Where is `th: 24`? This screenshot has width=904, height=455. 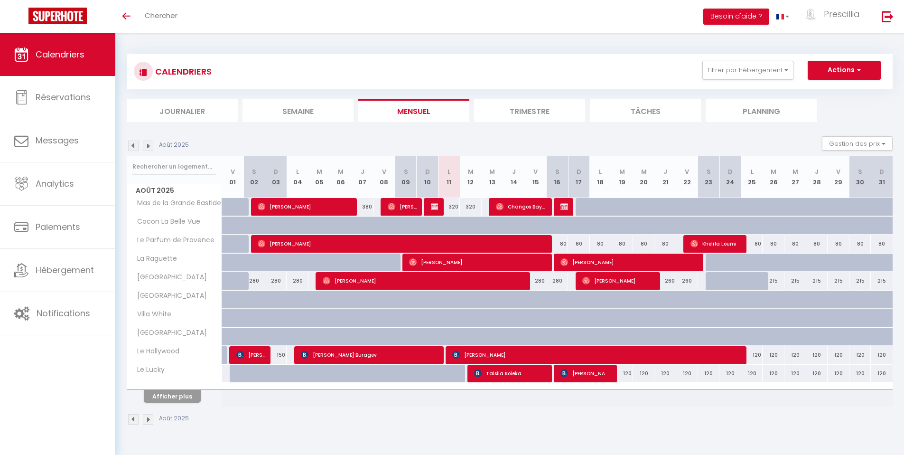
th: 24 is located at coordinates (731, 177).